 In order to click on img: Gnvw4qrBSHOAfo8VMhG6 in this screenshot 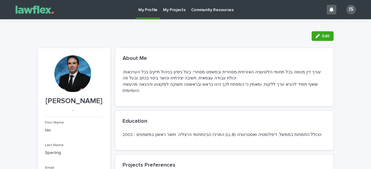, I will do `click(35, 10)`.